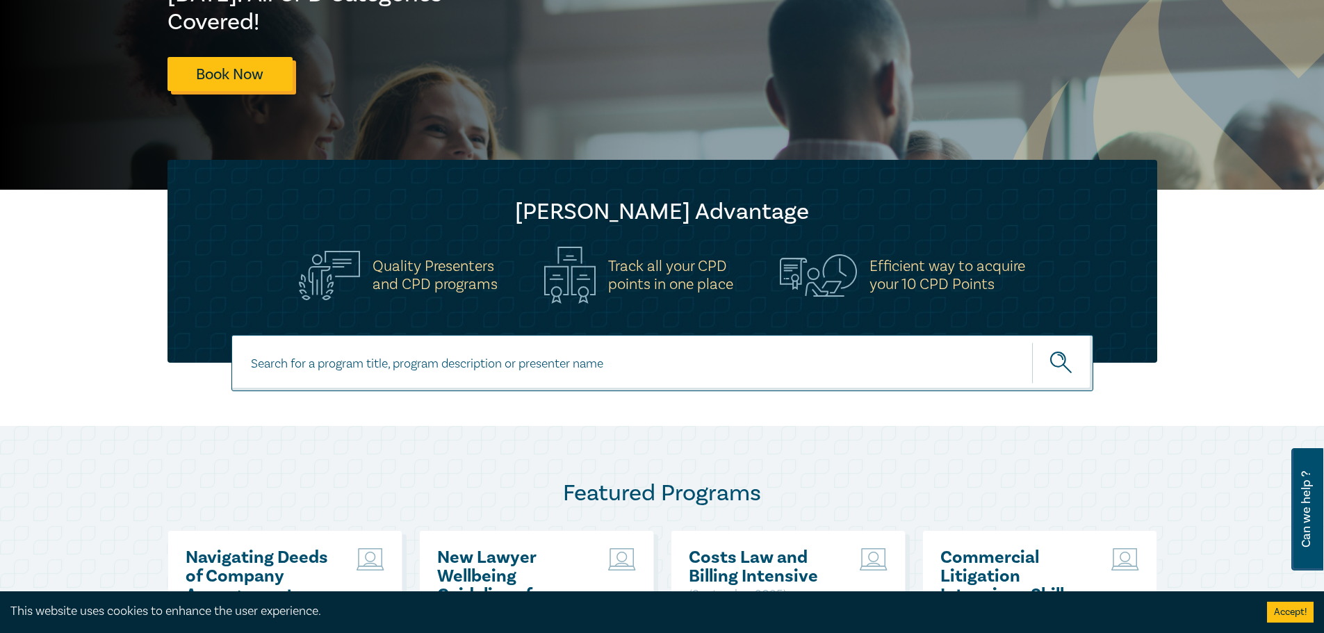  I want to click on span: Can we help ?, so click(1306, 509).